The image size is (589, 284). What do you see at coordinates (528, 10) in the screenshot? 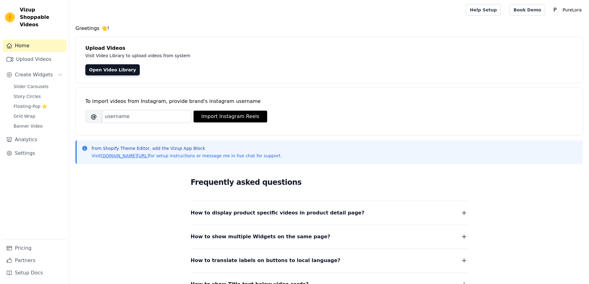
I see `a: Book Demo` at bounding box center [528, 10].